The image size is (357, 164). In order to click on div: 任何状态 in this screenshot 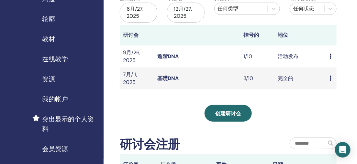, I will do `click(307, 9)`.